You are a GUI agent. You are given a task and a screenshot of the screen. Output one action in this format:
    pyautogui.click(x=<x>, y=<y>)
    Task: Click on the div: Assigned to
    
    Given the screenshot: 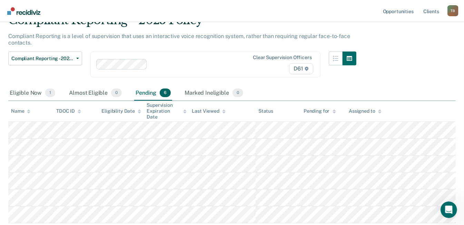 What is the action you would take?
    pyautogui.click(x=365, y=111)
    